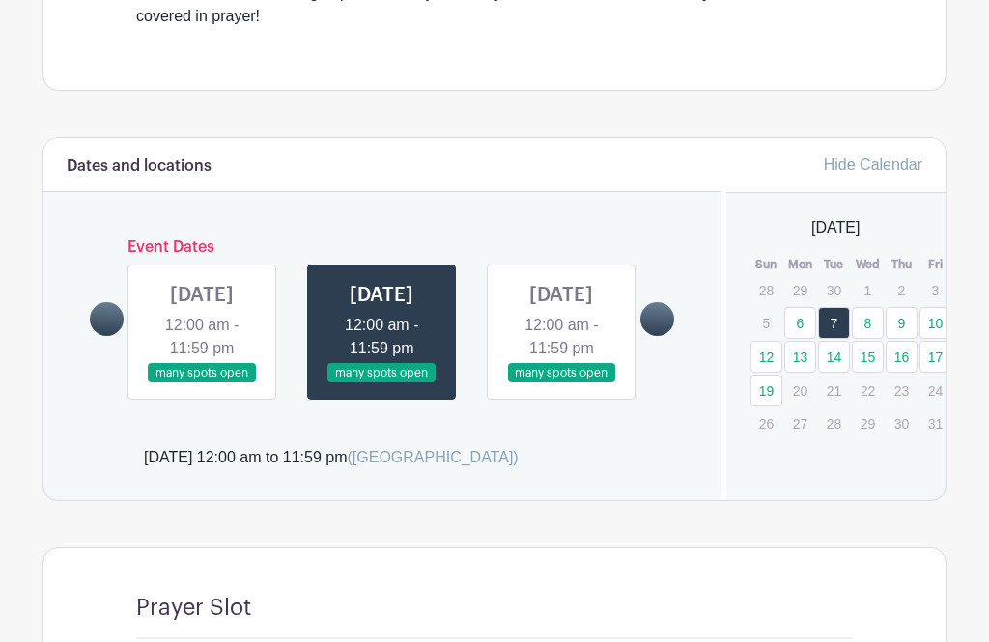 This screenshot has height=642, width=989. Describe the element at coordinates (800, 265) in the screenshot. I see `th: Mon` at that location.